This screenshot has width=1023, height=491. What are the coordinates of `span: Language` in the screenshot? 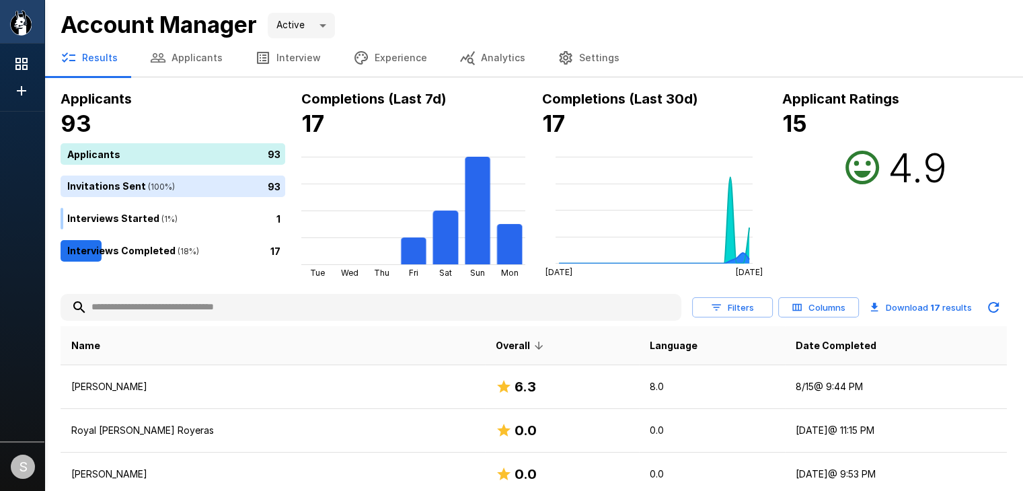 It's located at (673, 346).